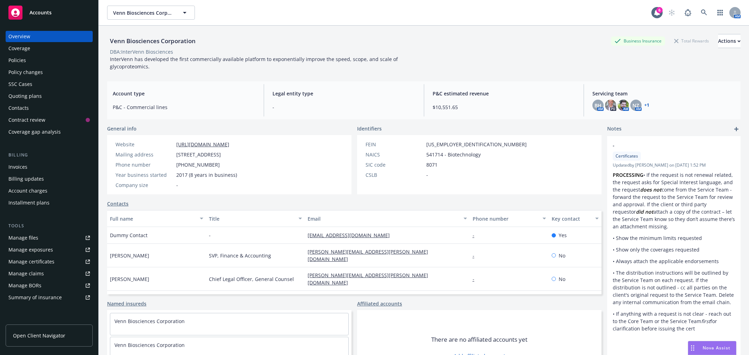 This screenshot has width=749, height=355. What do you see at coordinates (691, 41) in the screenshot?
I see `div: Total Rewards` at bounding box center [691, 41].